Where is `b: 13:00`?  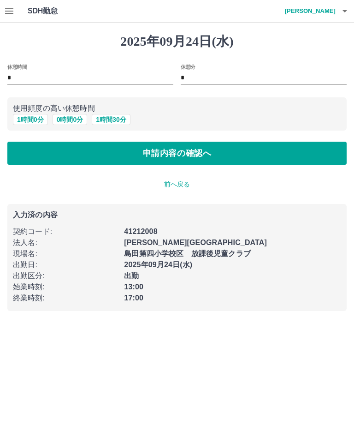 b: 13:00 is located at coordinates (134, 287).